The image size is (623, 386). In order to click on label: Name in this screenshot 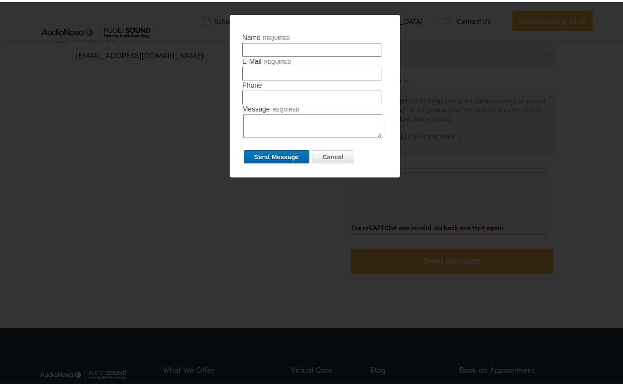, I will do `click(315, 43)`.